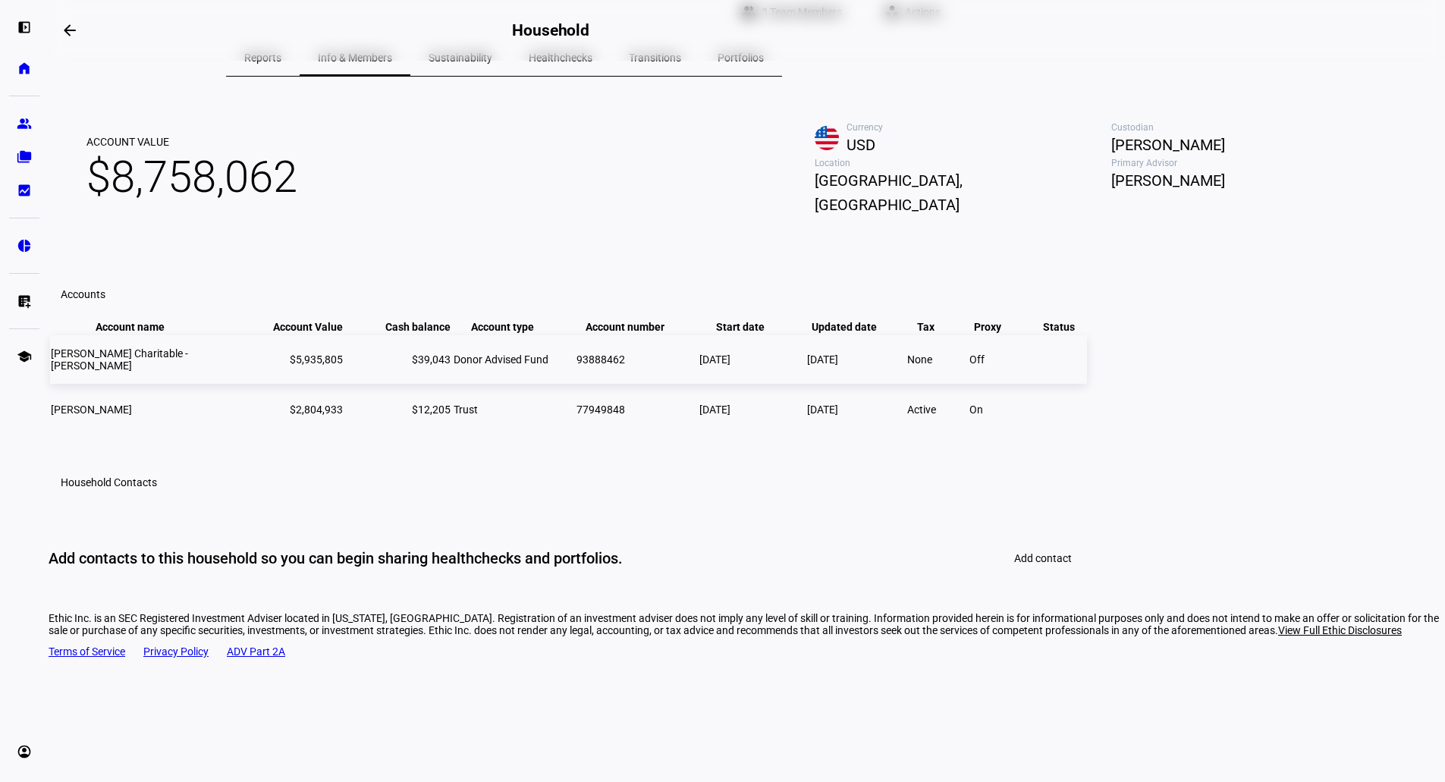 This screenshot has width=1445, height=782. Describe the element at coordinates (141, 327) in the screenshot. I see `span: Account name` at that location.